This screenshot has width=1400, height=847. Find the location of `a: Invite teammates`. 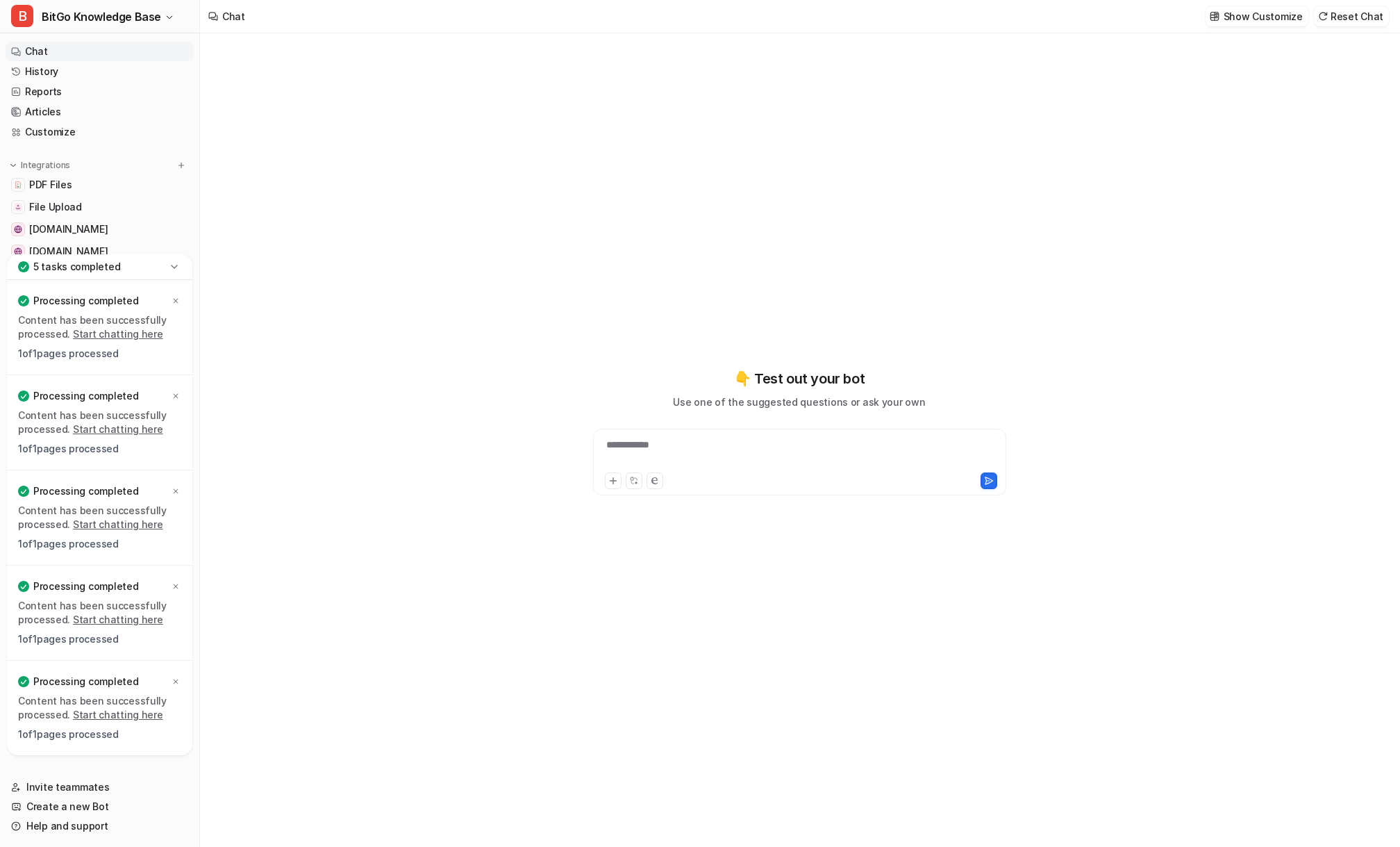

a: Invite teammates is located at coordinates (100, 787).